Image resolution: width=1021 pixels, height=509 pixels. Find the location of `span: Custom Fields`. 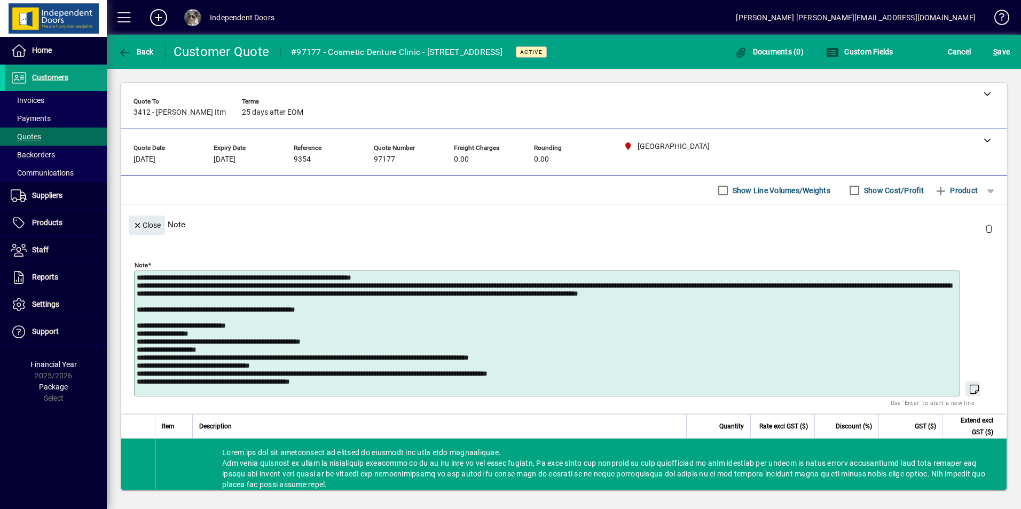

span: Custom Fields is located at coordinates (860, 52).